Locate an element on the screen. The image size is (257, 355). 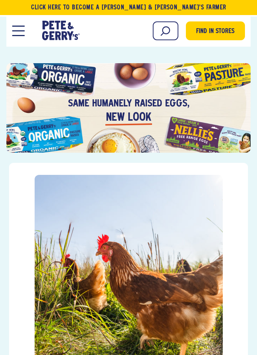
em: new look is located at coordinates (129, 118).